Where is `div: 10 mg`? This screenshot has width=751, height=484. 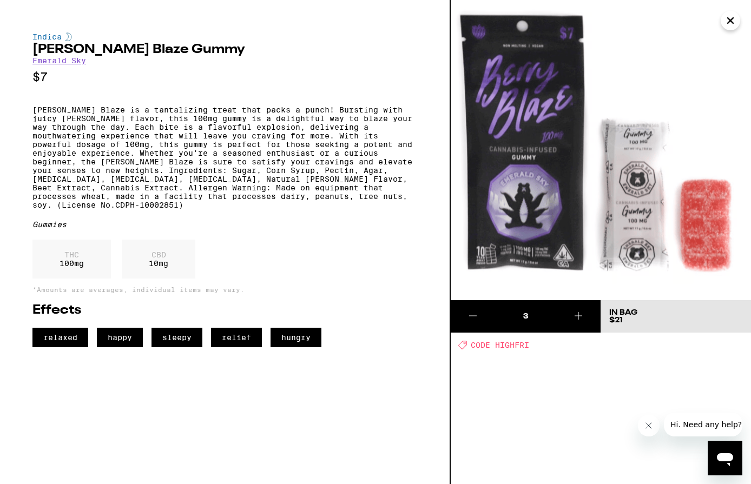
div: 10 mg is located at coordinates (159, 259).